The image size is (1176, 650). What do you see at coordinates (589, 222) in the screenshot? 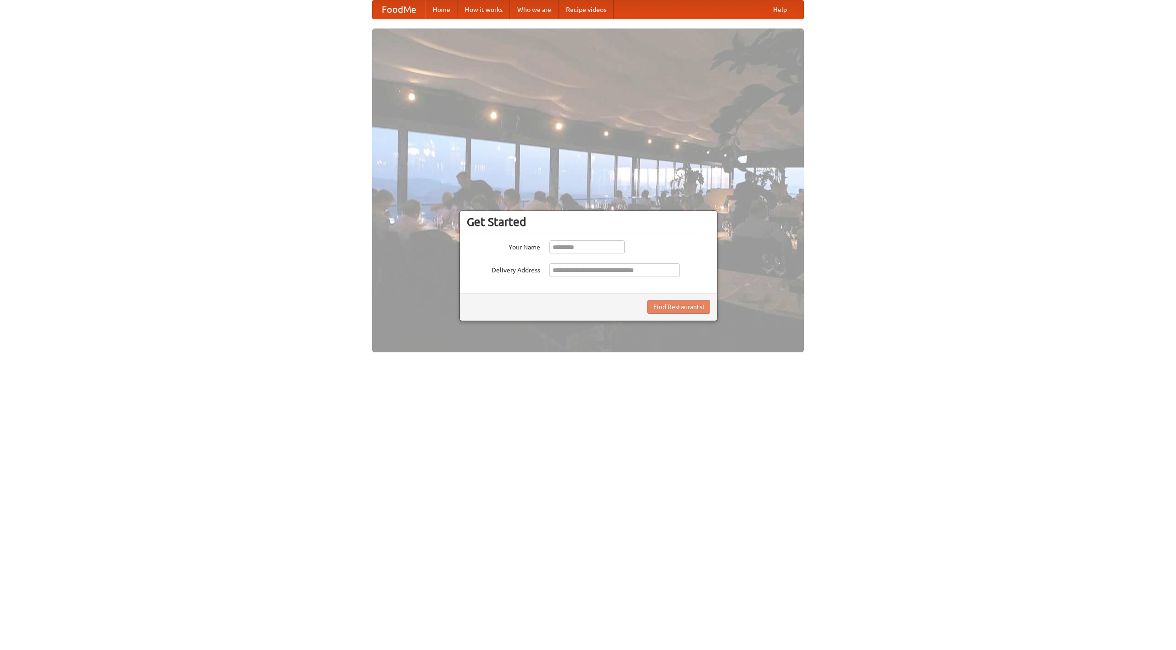
I see `h3: Get Started` at bounding box center [589, 222].